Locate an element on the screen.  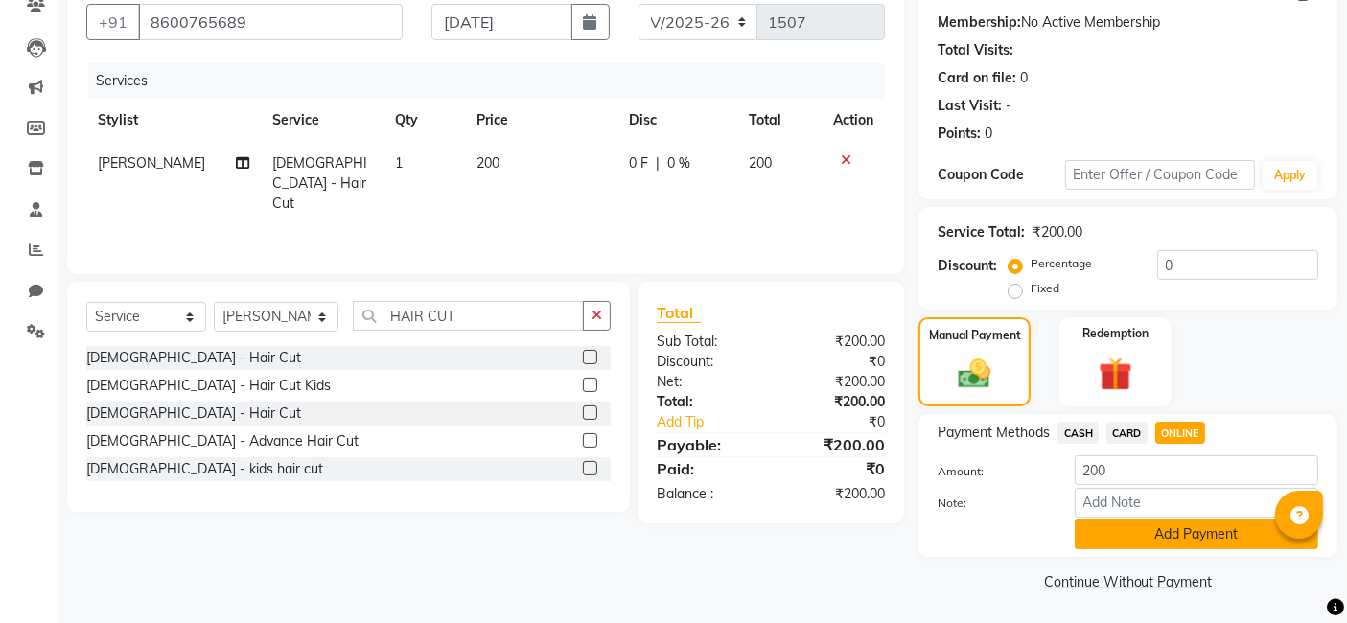
div: No Active Membership is located at coordinates (1127, 22).